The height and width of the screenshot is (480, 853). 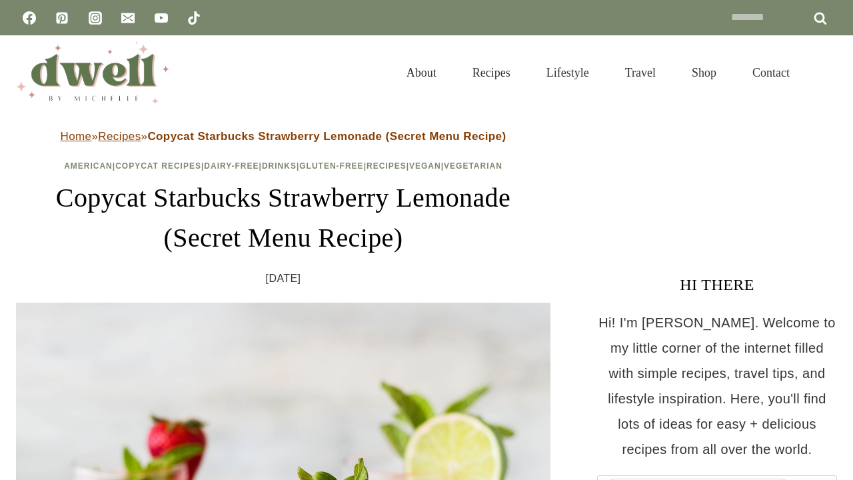 What do you see at coordinates (598, 73) in the screenshot?
I see `nav: Primary Navigation` at bounding box center [598, 73].